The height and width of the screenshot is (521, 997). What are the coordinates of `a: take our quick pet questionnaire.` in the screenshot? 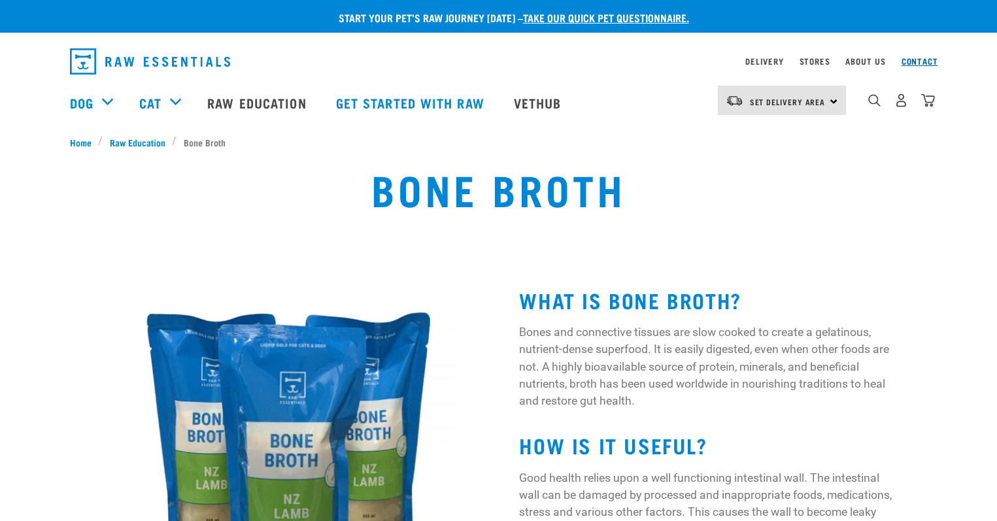 It's located at (606, 17).